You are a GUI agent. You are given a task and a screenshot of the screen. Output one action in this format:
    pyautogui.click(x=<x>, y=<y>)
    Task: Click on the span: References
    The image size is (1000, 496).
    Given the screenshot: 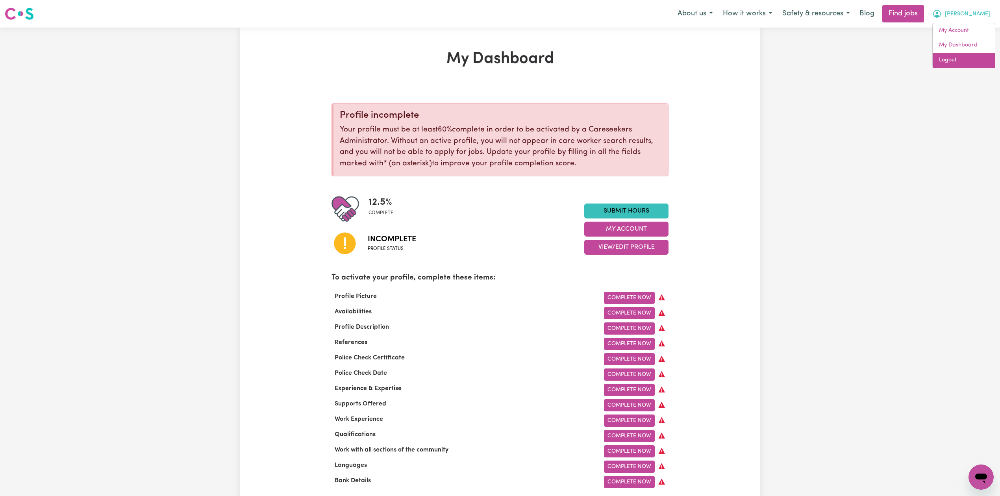 What is the action you would take?
    pyautogui.click(x=351, y=343)
    